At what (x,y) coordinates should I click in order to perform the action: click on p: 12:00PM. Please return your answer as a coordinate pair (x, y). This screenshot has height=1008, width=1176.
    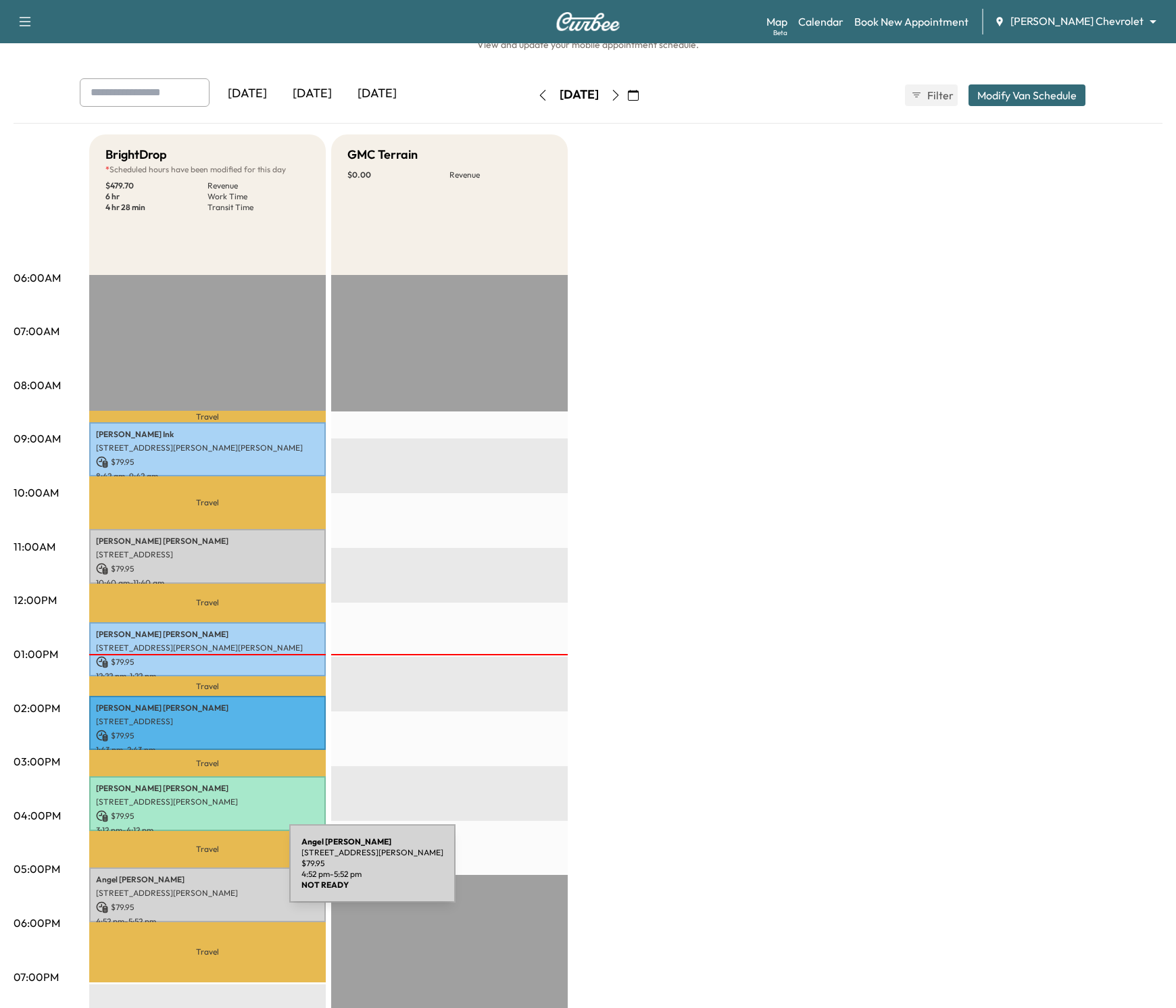
    Looking at the image, I should click on (35, 600).